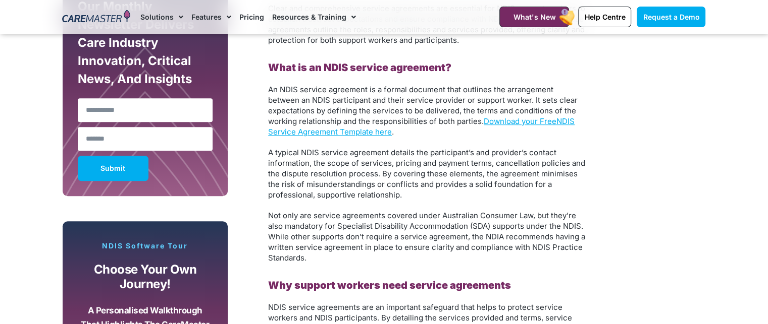 Image resolution: width=768 pixels, height=324 pixels. Describe the element at coordinates (671, 17) in the screenshot. I see `a: Request a Demo` at that location.